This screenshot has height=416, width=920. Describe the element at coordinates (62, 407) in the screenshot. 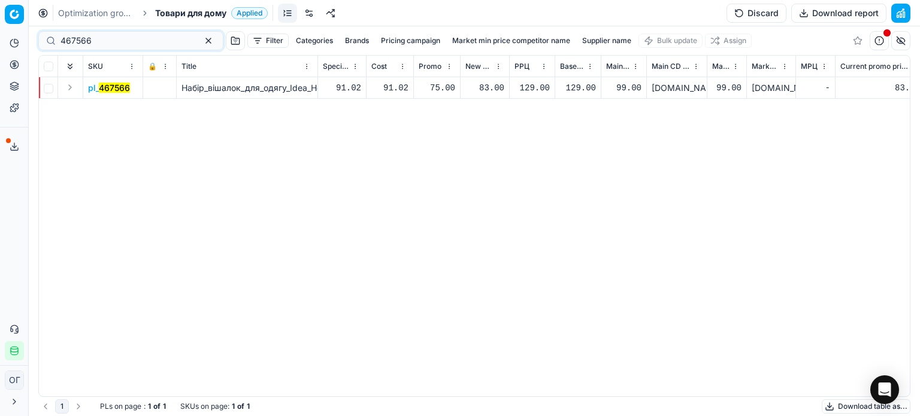

I see `button: 1` at that location.